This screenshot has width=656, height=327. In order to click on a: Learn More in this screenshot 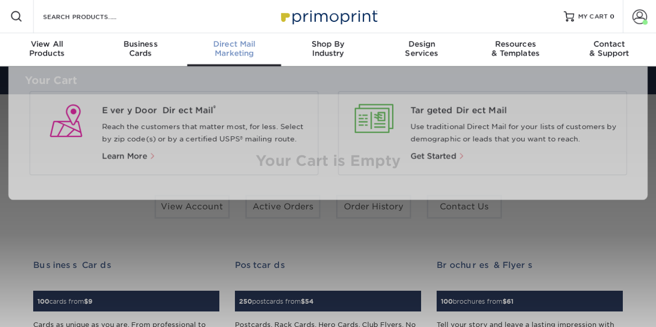, I will do `click(131, 156)`.